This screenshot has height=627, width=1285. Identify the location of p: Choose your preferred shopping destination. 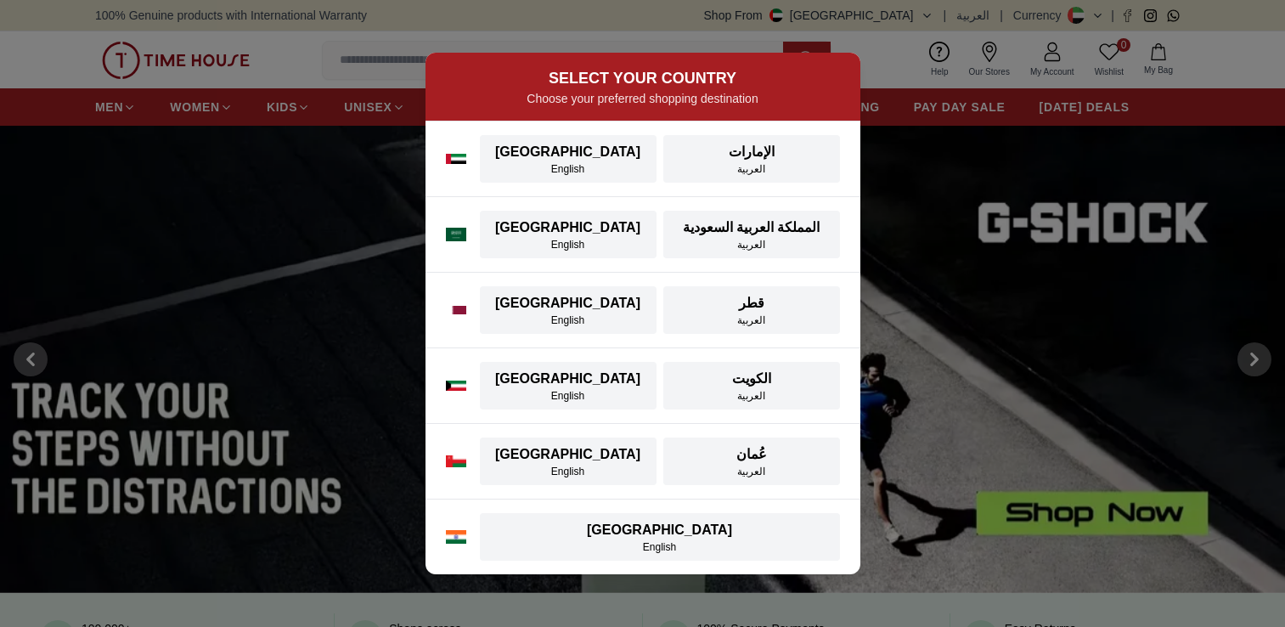
(643, 99).